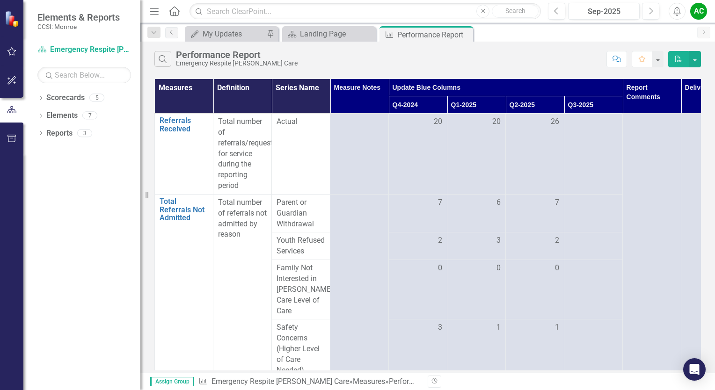  Describe the element at coordinates (301, 122) in the screenshot. I see `span: Actual` at that location.